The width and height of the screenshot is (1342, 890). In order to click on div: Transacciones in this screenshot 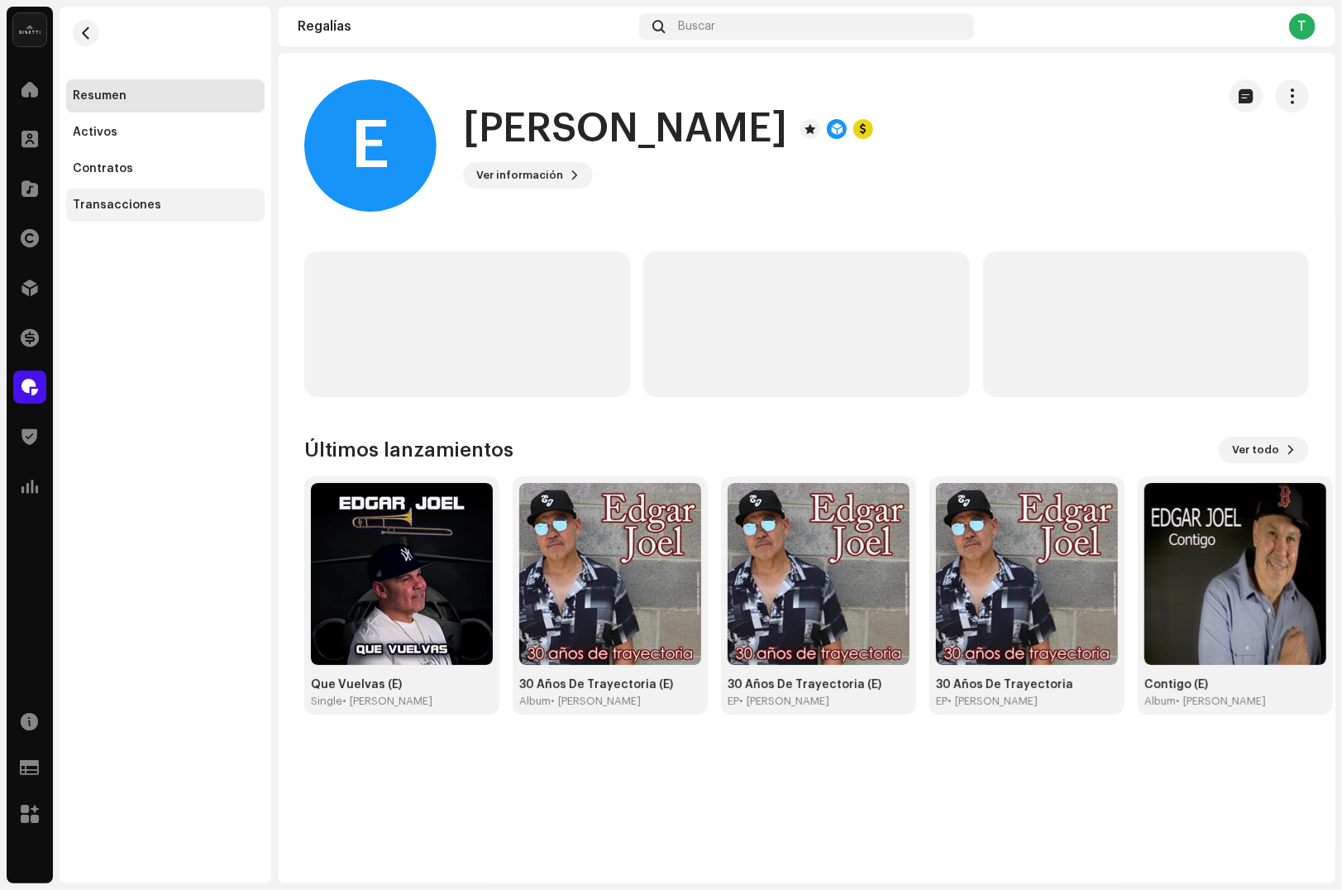, I will do `click(117, 205)`.